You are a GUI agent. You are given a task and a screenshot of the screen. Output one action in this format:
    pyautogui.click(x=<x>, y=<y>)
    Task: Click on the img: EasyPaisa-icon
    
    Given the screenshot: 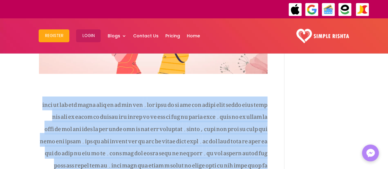 What is the action you would take?
    pyautogui.click(x=345, y=10)
    